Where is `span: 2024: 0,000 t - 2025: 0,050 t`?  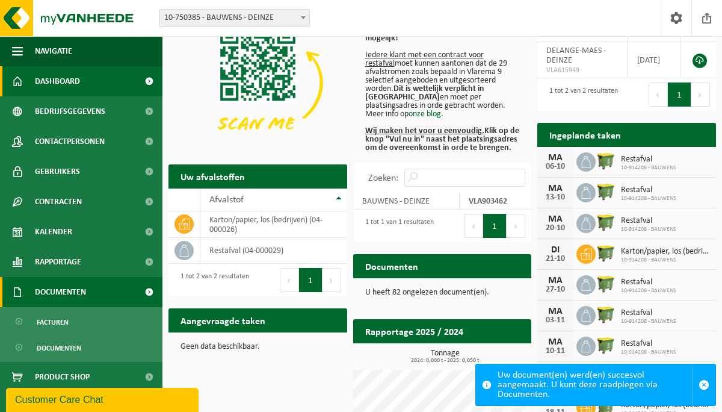
span: 2024: 0,000 t - 2025: 0,050 t is located at coordinates (446, 361).